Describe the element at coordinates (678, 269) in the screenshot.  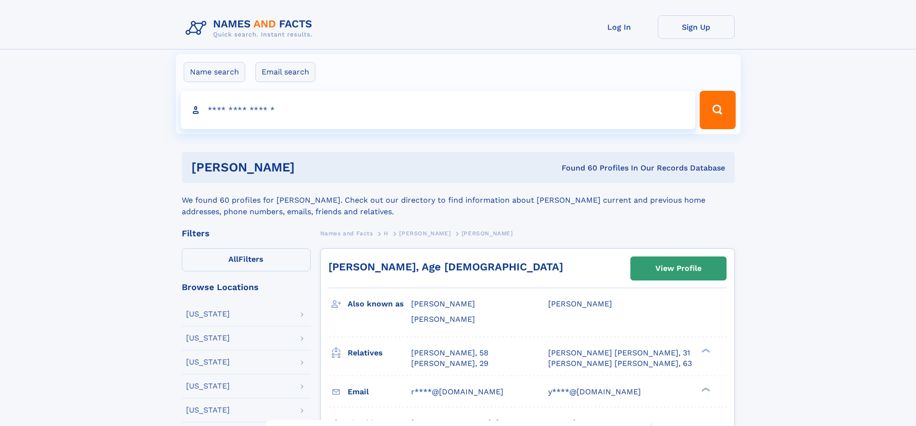
I see `div: View Profile` at that location.